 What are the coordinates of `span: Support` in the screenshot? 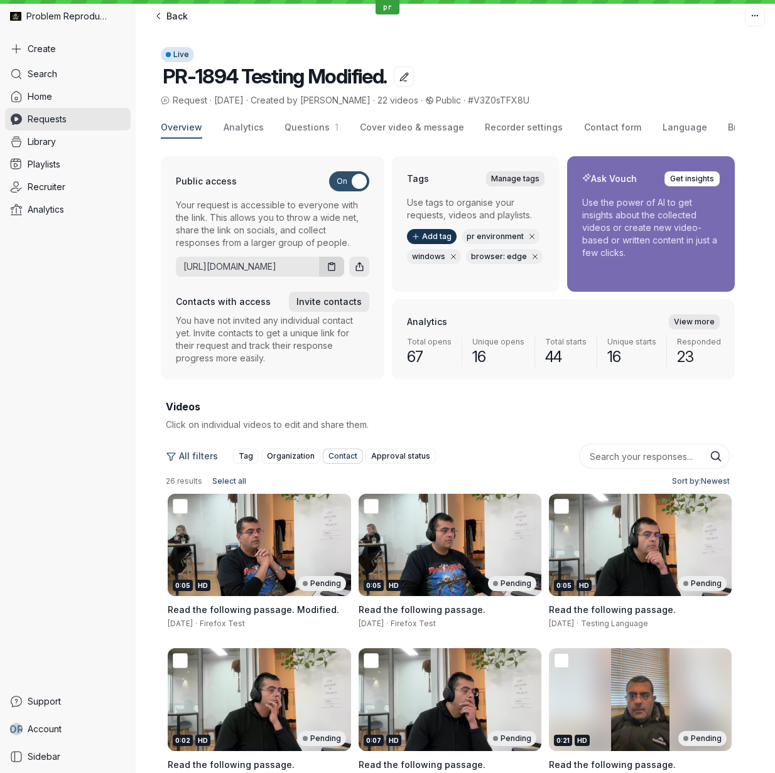 It's located at (44, 702).